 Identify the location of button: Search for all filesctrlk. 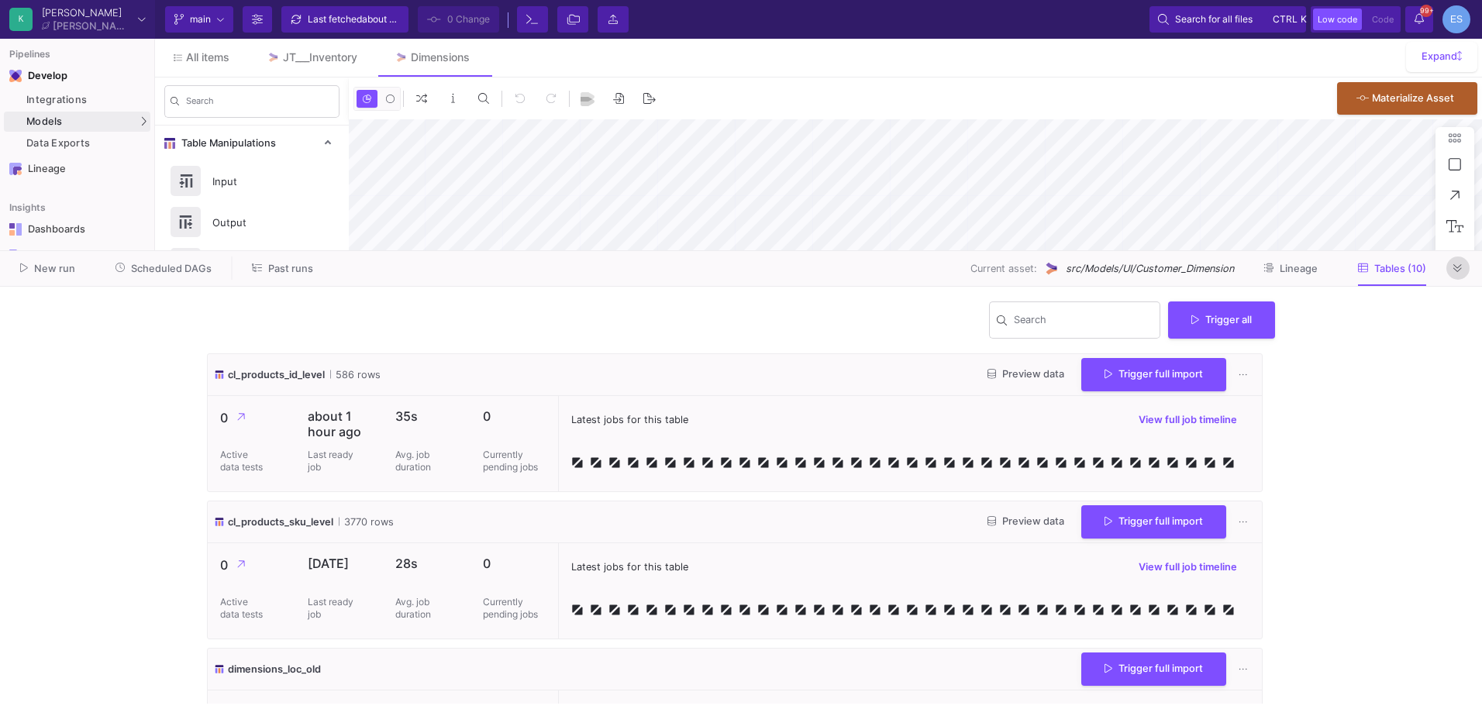
(1228, 19).